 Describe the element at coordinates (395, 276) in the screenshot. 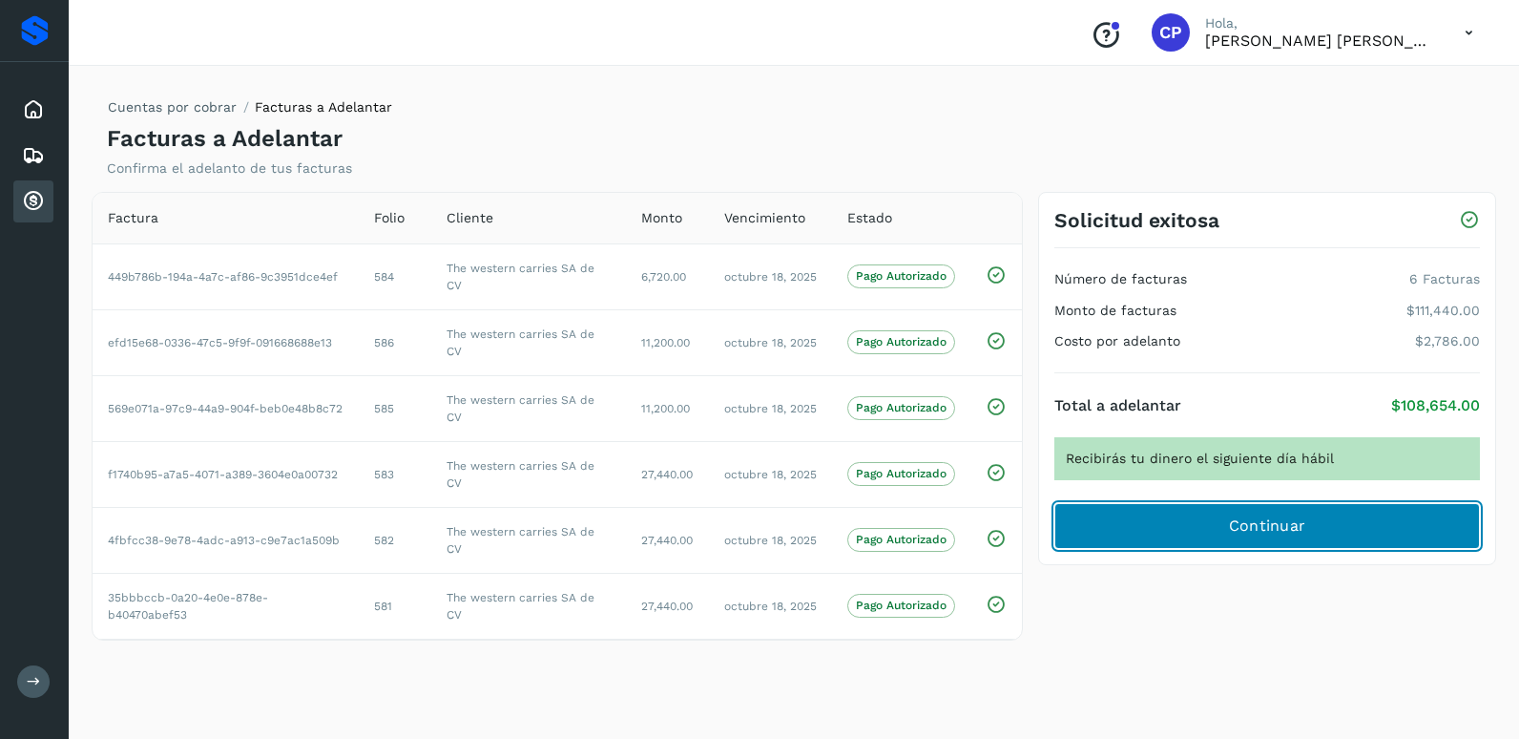

I see `td: 584` at that location.